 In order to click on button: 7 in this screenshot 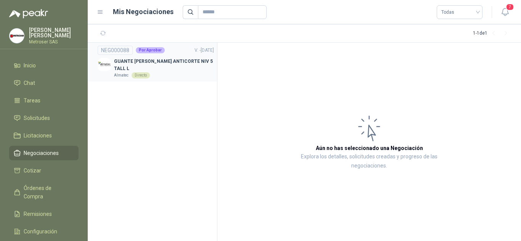, I will do `click(505, 12)`.